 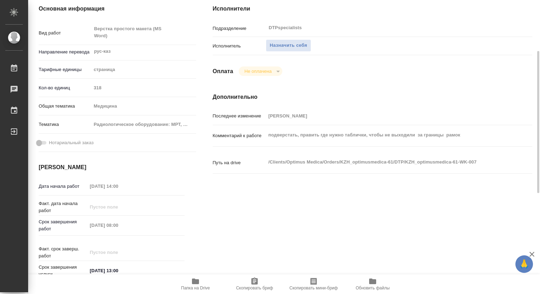 What do you see at coordinates (254, 288) in the screenshot?
I see `span: Скопировать бриф` at bounding box center [254, 288].